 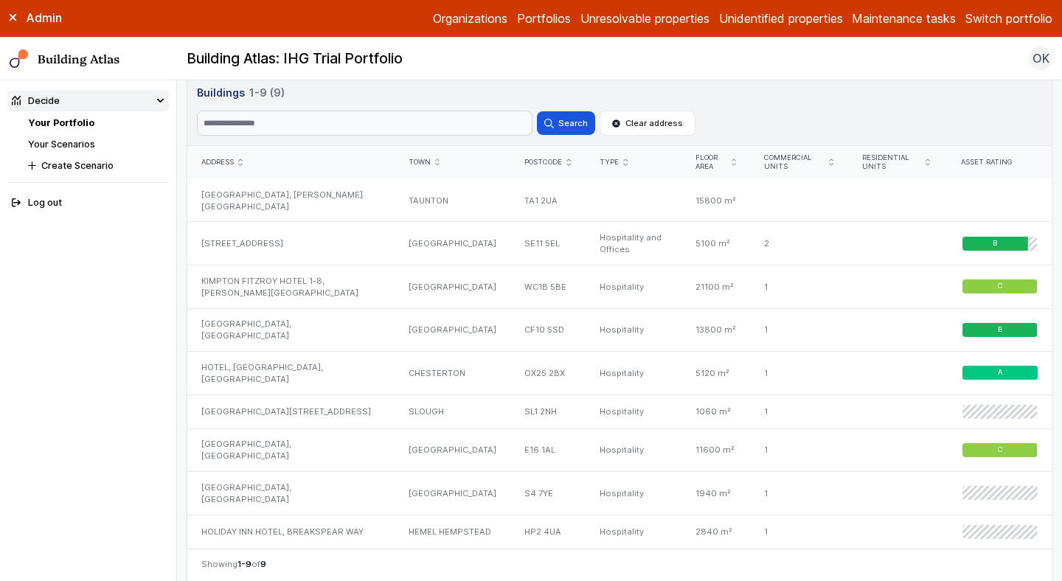 I want to click on img: main-0bbd2752.svg, so click(x=19, y=59).